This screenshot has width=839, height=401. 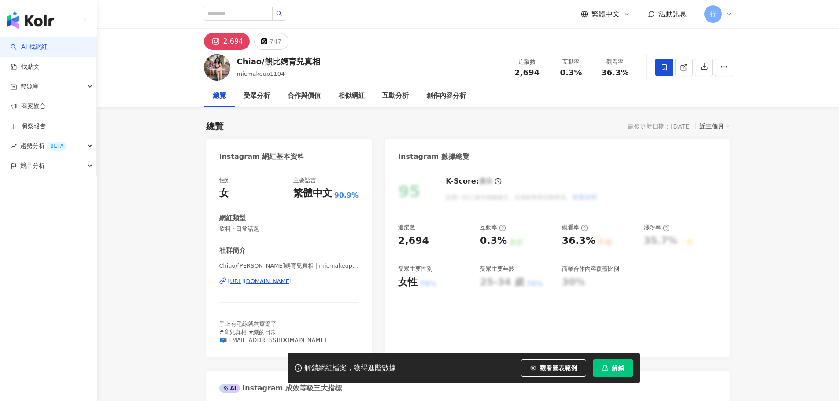 What do you see at coordinates (262, 157) in the screenshot?
I see `div: Instagram 網紅基本資料` at bounding box center [262, 157].